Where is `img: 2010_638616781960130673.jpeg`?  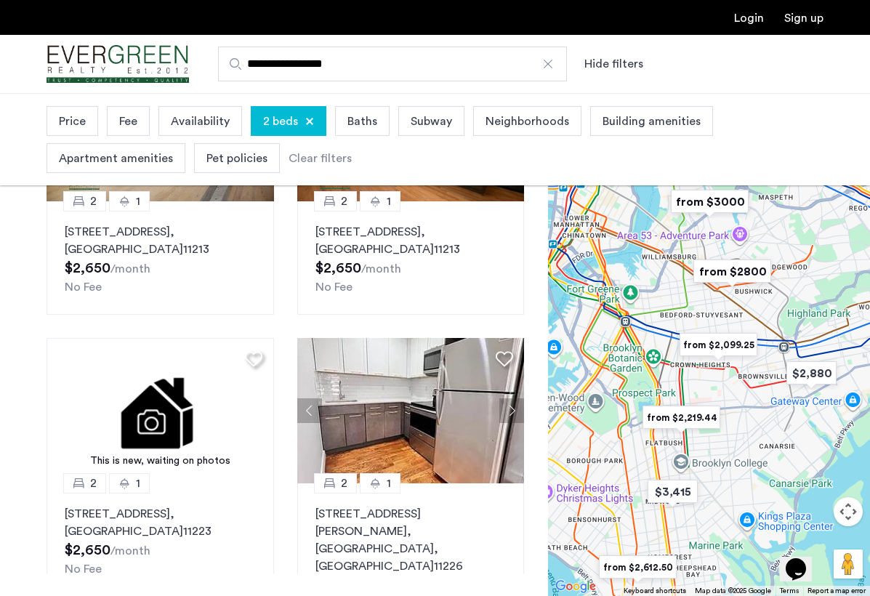
img: 2010_638616781960130673.jpeg is located at coordinates (410, 410).